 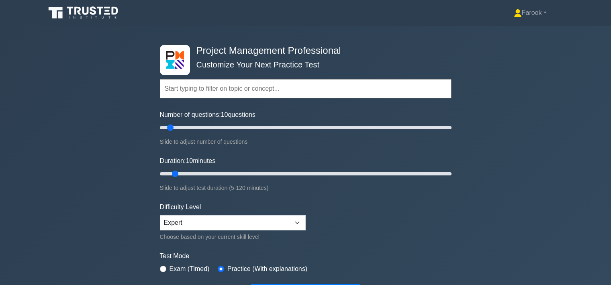 I want to click on label: Test Mode, so click(x=305, y=256).